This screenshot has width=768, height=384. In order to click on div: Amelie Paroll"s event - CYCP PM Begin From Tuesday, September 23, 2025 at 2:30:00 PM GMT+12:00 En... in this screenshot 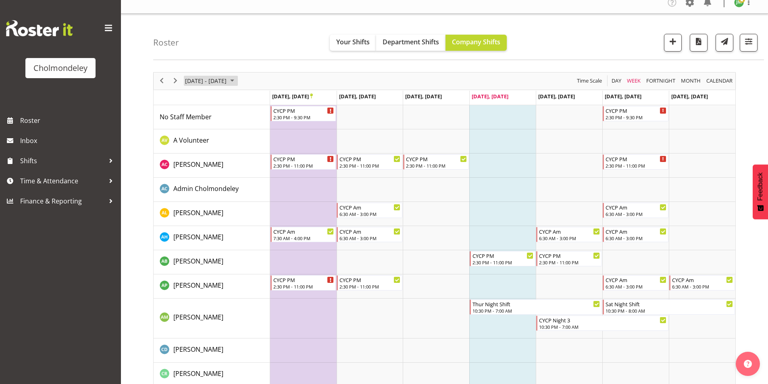, I will do `click(369, 283)`.